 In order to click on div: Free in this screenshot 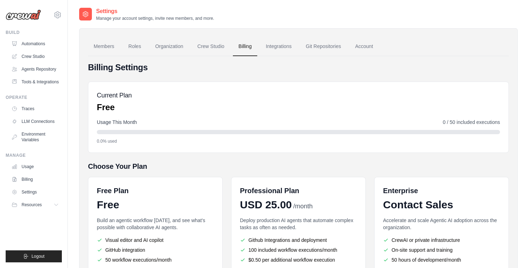, I will do `click(155, 205)`.